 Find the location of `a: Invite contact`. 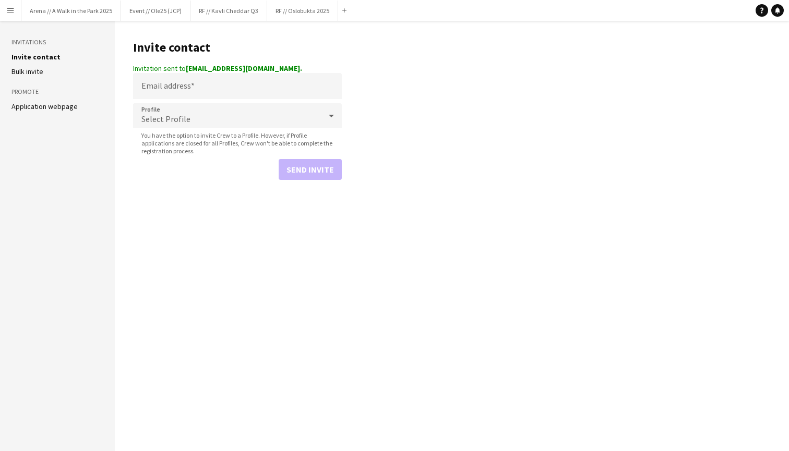

a: Invite contact is located at coordinates (36, 57).